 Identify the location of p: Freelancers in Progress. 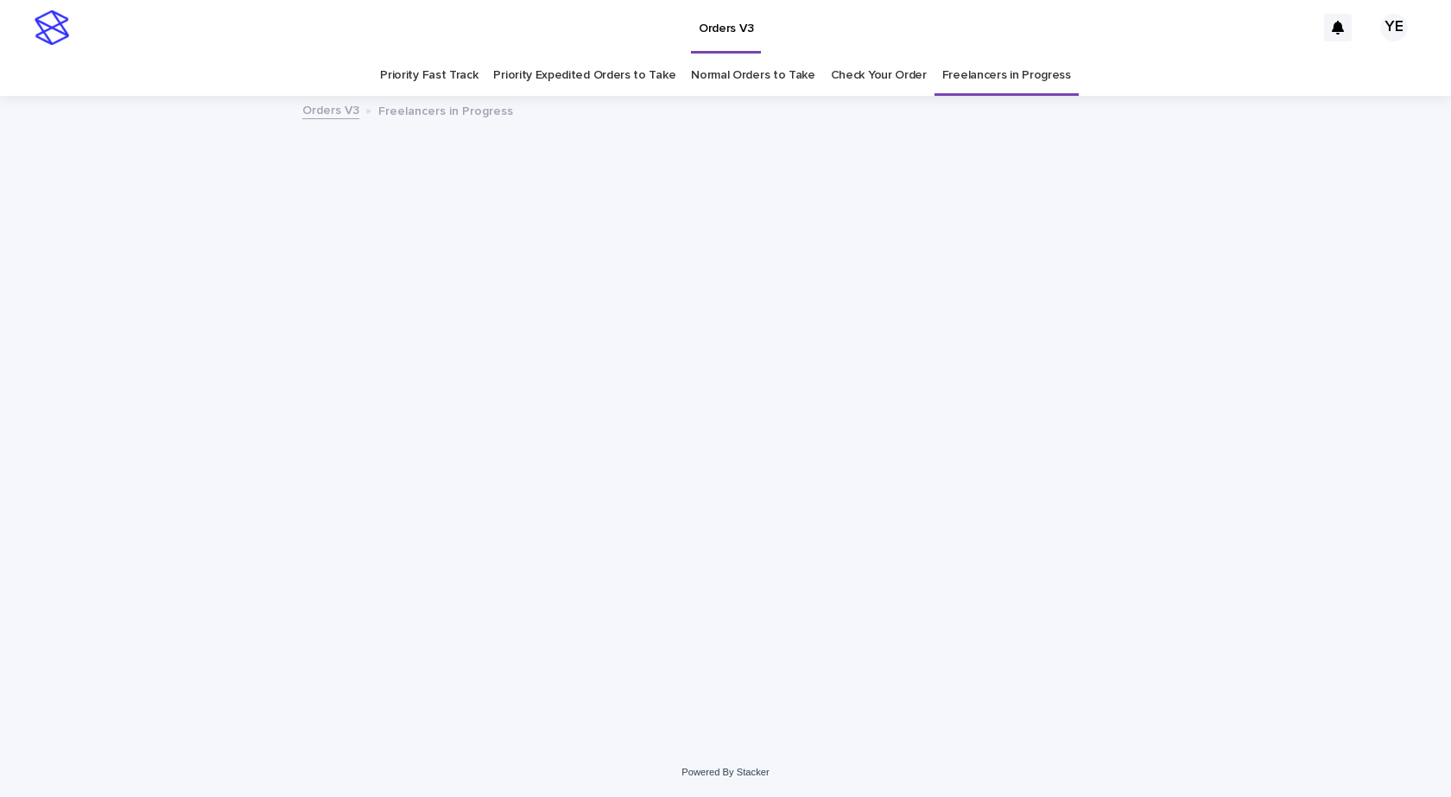
(446, 110).